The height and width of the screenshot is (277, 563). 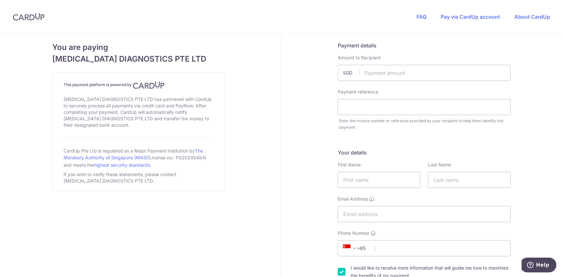 I want to click on label: Last Name, so click(x=439, y=165).